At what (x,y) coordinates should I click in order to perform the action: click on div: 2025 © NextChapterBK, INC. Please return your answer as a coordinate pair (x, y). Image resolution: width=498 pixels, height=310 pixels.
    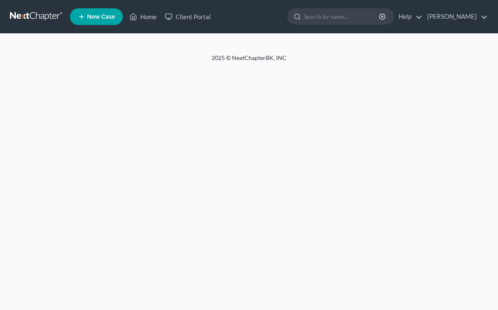
    Looking at the image, I should click on (249, 61).